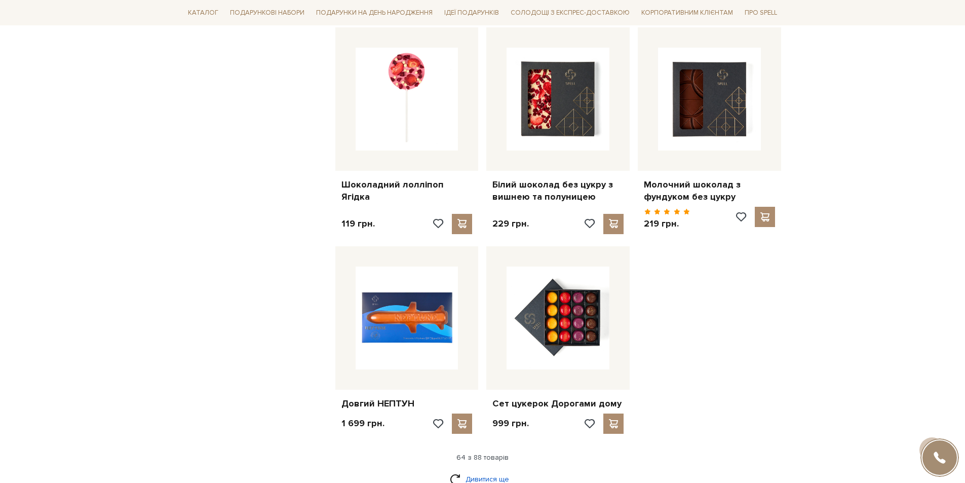 This screenshot has height=483, width=965. I want to click on span: Подарункові набори, so click(267, 13).